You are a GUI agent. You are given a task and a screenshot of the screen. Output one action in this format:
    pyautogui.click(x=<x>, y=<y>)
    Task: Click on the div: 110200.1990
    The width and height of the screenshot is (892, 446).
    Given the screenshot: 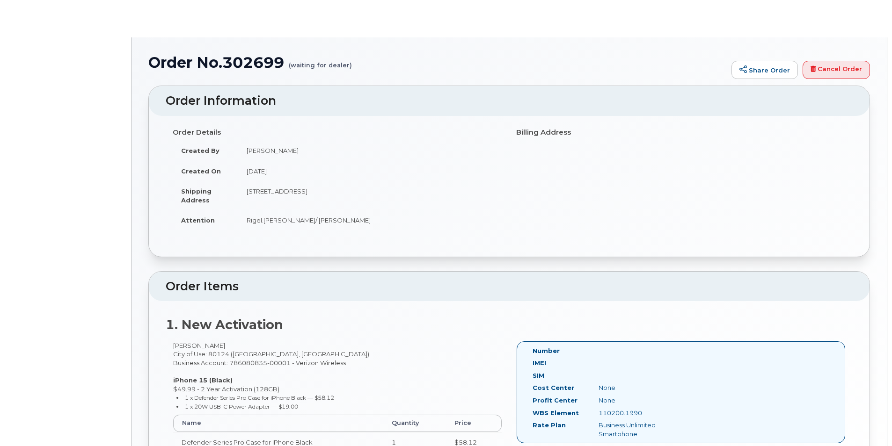 What is the action you would take?
    pyautogui.click(x=638, y=413)
    